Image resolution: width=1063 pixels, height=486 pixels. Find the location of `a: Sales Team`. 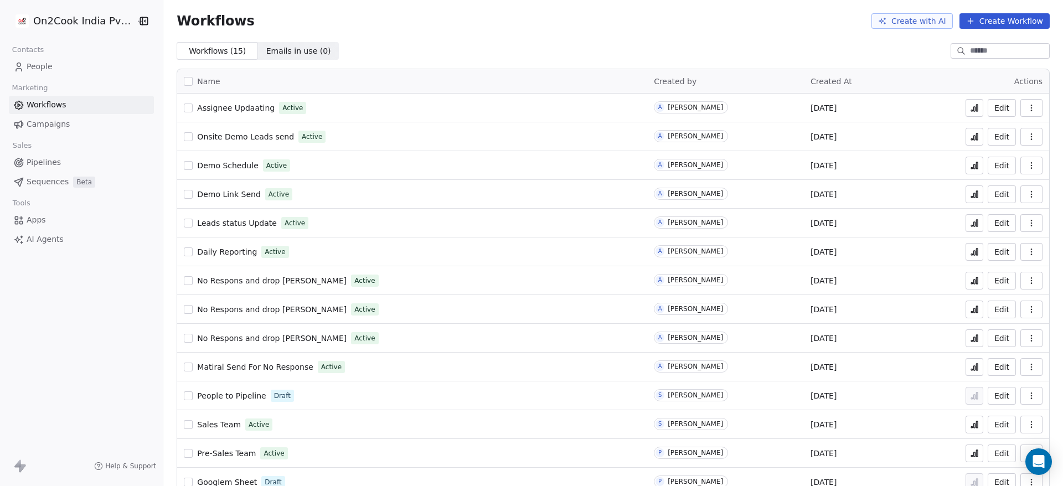

a: Sales Team is located at coordinates (219, 425).